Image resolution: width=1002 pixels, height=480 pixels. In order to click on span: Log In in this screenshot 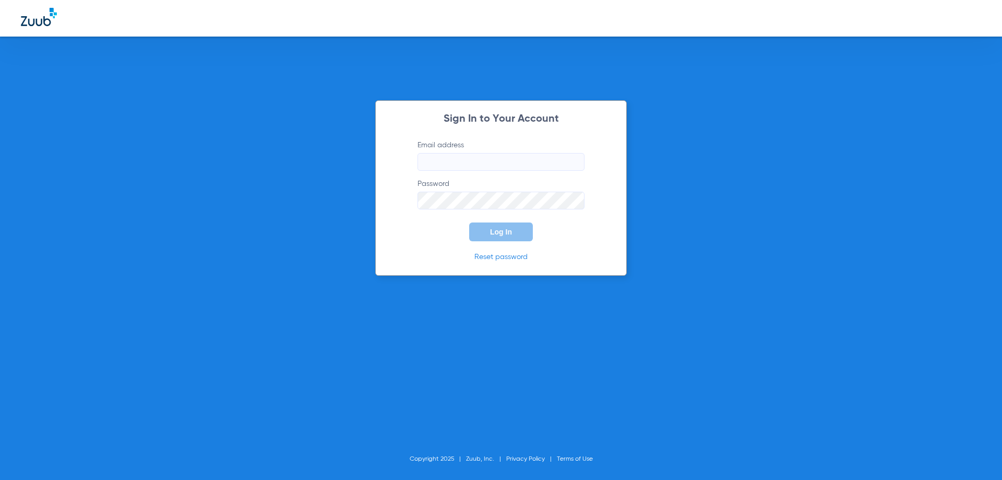, I will do `click(501, 232)`.